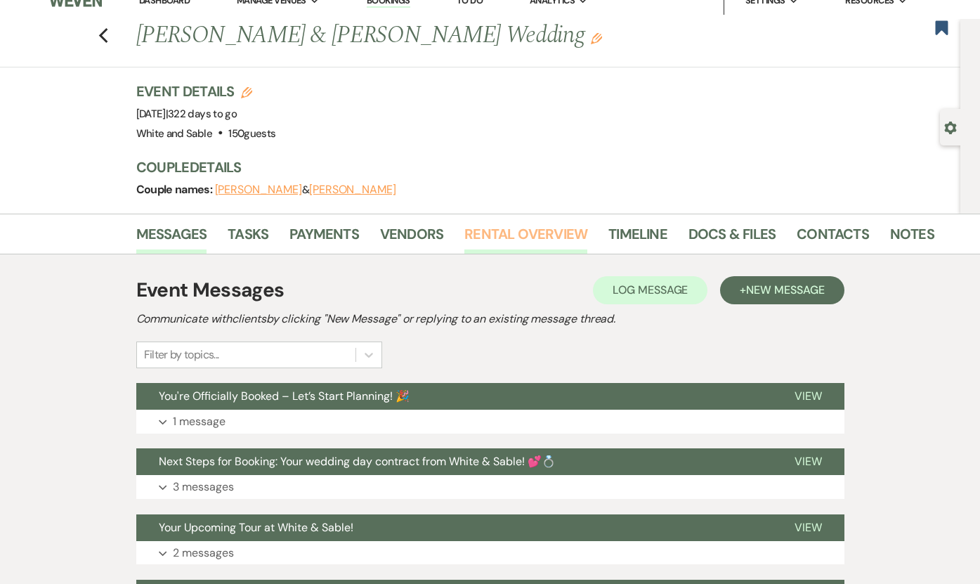  Describe the element at coordinates (490, 553) in the screenshot. I see `button: 2 messages` at that location.